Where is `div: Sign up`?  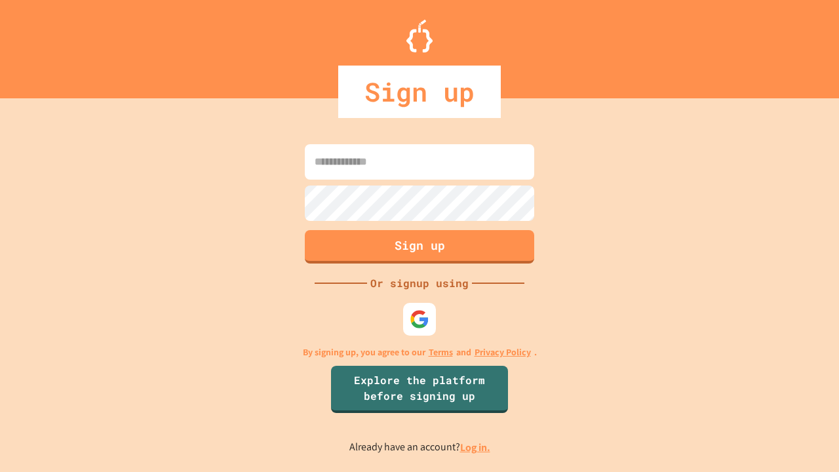
div: Sign up is located at coordinates (419, 92).